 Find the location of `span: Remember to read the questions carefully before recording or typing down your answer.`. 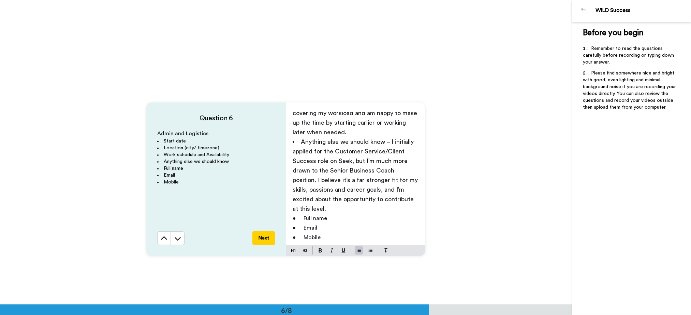

span: Remember to read the questions carefully before recording or typing down your answer. is located at coordinates (629, 55).